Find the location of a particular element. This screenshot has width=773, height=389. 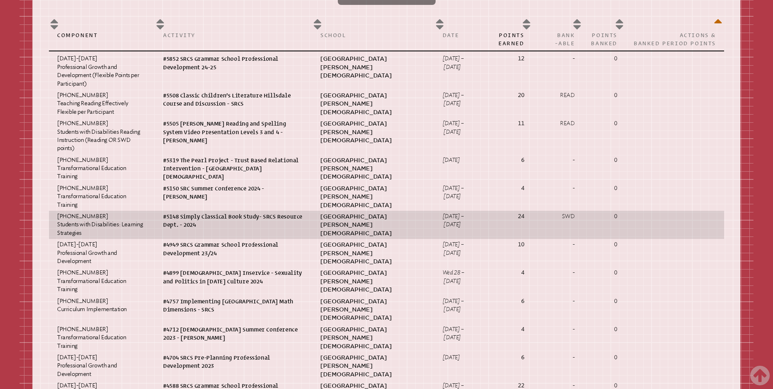

p: #4704 SRCS Pre-Planning Professional Development 2023 is located at coordinates (234, 361).